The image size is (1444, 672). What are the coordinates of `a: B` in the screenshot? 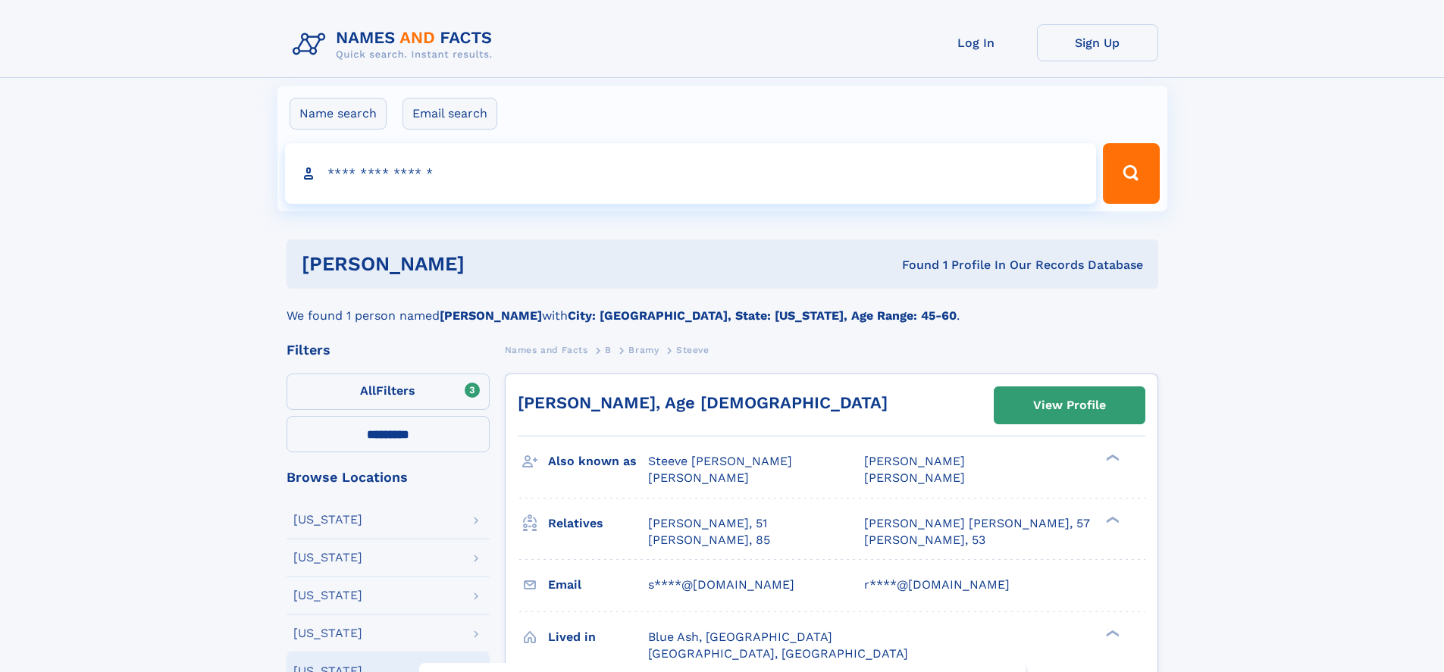 It's located at (608, 349).